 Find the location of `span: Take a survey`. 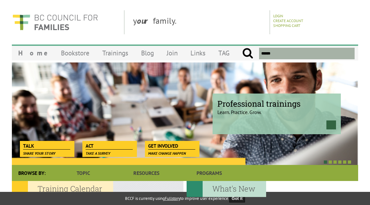

span: Take a survey is located at coordinates (98, 153).